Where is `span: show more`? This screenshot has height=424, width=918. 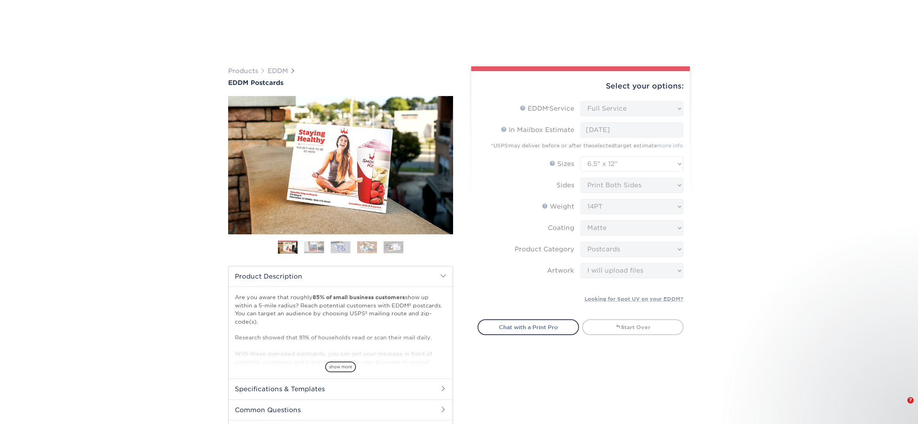
span: show more is located at coordinates (341, 366).